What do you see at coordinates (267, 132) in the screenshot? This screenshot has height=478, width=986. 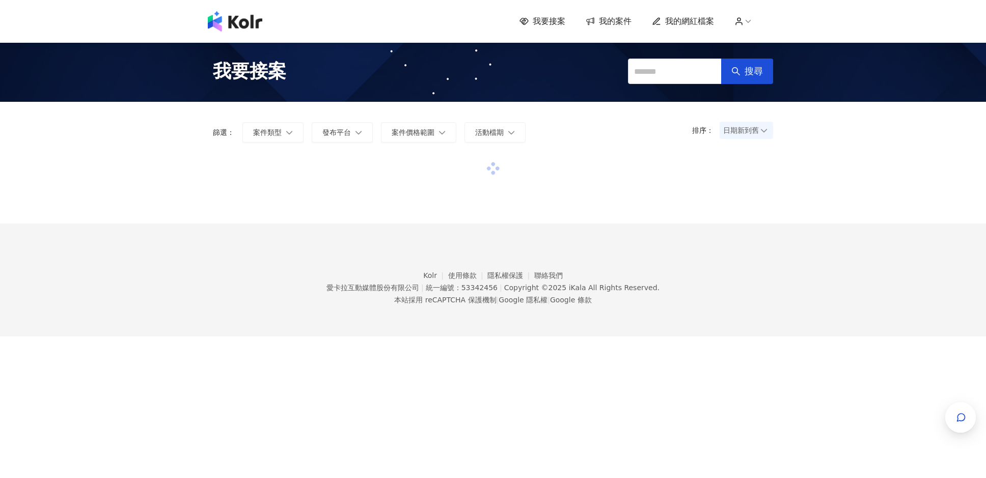 I see `span: 案件類型` at bounding box center [267, 132].